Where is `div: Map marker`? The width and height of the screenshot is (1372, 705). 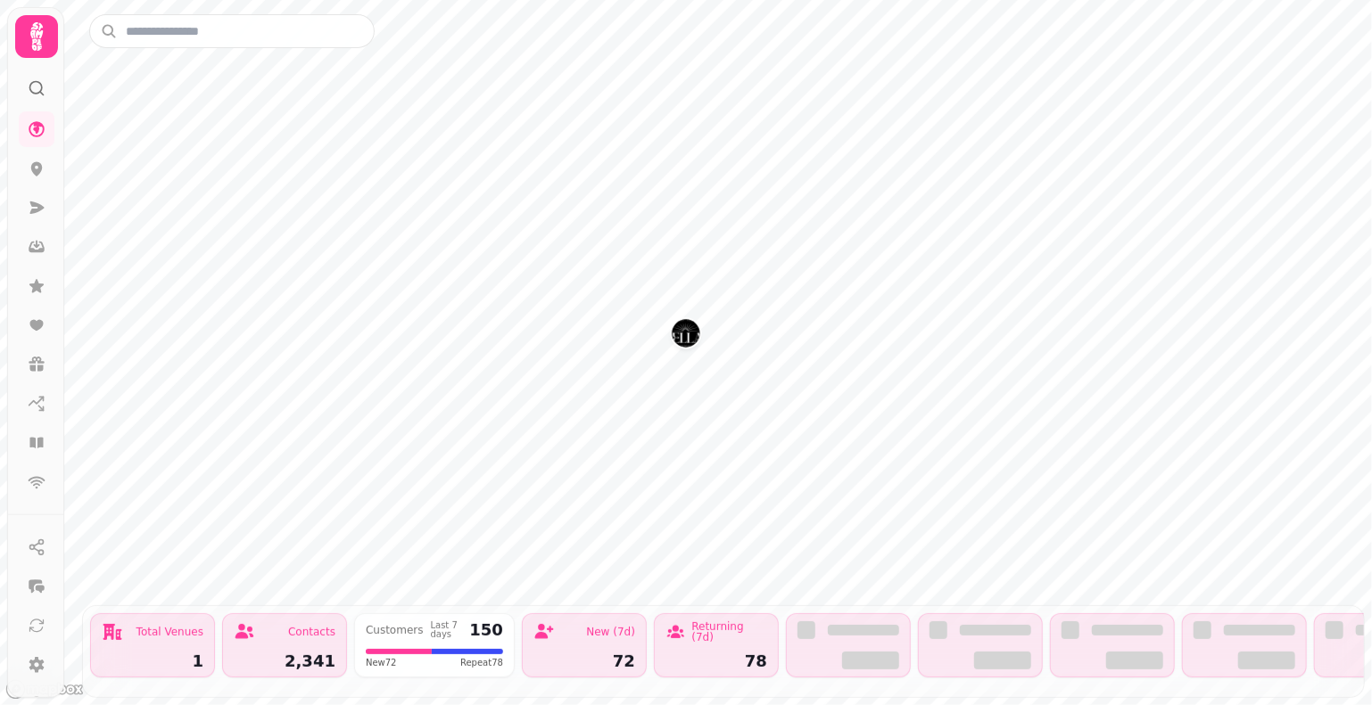
div: Map marker is located at coordinates (686, 336).